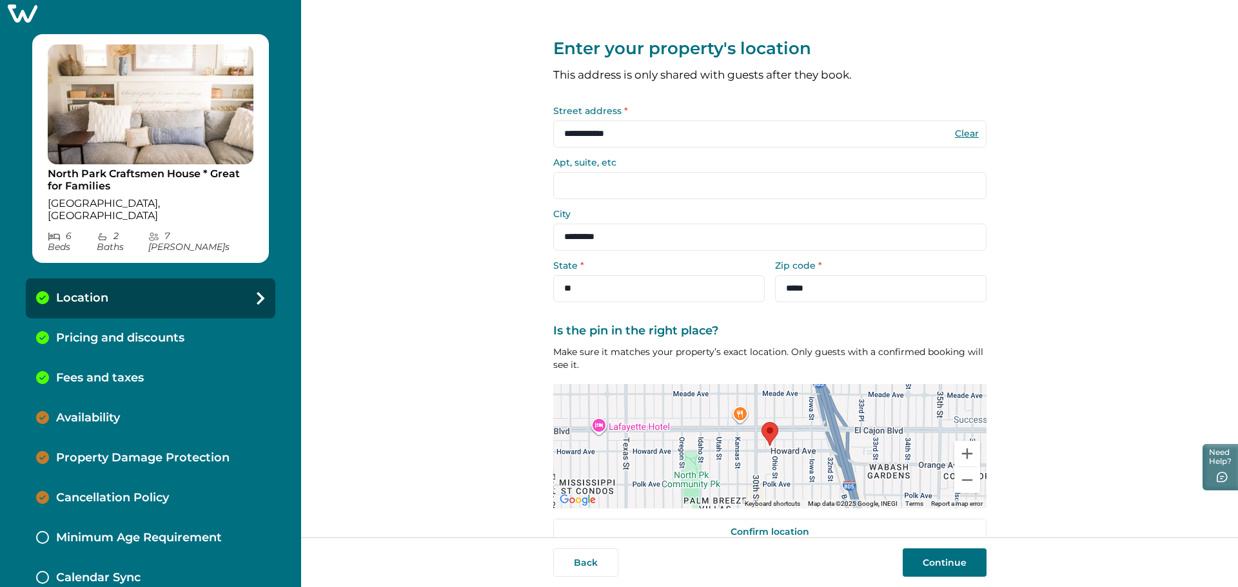  I want to click on a: Terms (opens in new tab), so click(914, 504).